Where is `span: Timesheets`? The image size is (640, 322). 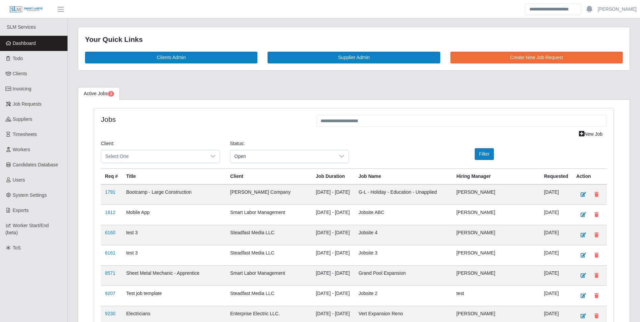
span: Timesheets is located at coordinates (25, 134).